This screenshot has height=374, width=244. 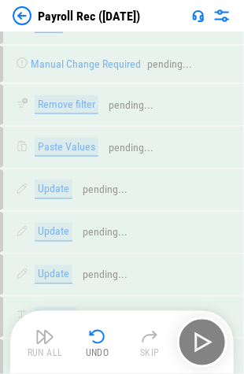 What do you see at coordinates (66, 105) in the screenshot?
I see `div: Remove filter` at bounding box center [66, 105].